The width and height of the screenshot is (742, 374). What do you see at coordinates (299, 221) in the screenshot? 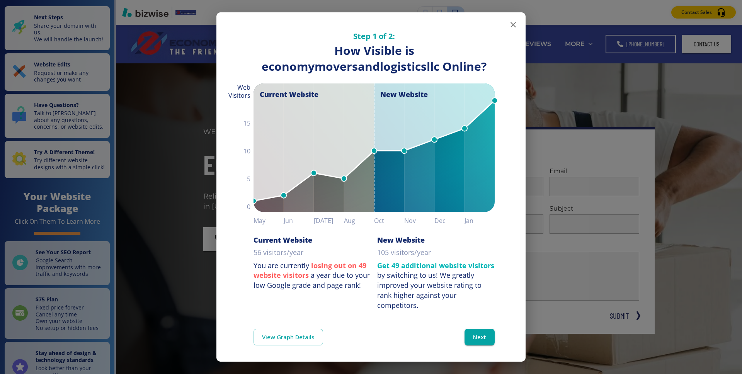
I see `h6: Jun` at bounding box center [299, 221].